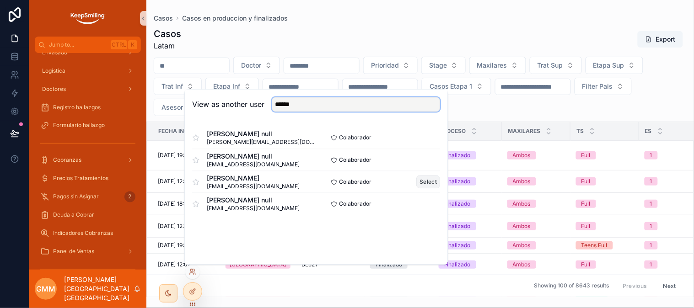 Image resolution: width=694 pixels, height=308 pixels. I want to click on span: GMM, so click(46, 289).